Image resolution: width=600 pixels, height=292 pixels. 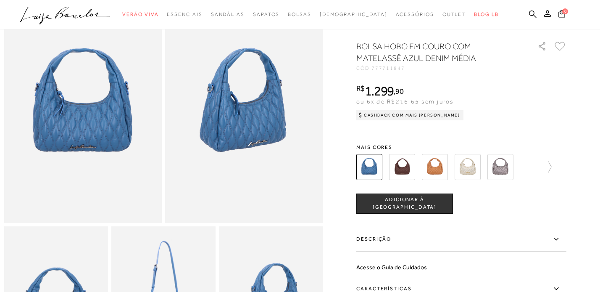 I want to click on div: CÓD:, so click(x=441, y=68).